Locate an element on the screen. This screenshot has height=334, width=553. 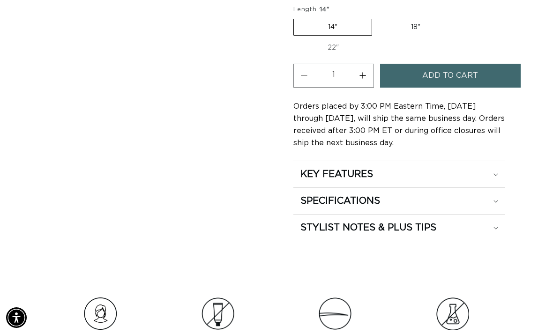
summary: STYLIST NOTES & PLUS TIPS is located at coordinates (400, 228).